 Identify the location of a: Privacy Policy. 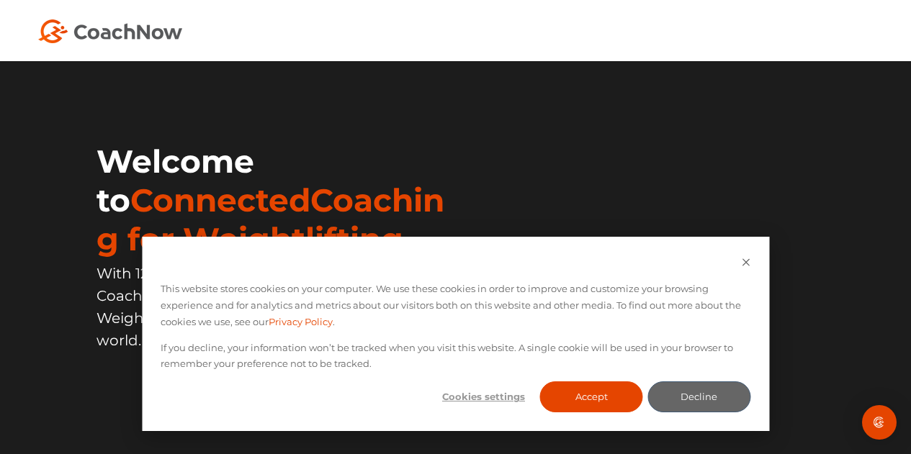
(300, 322).